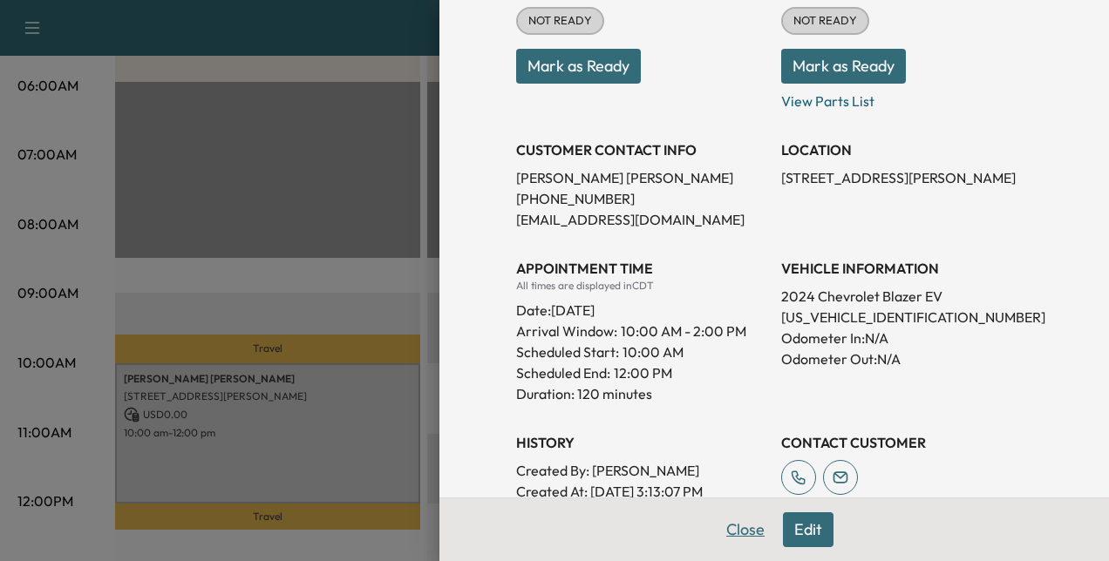  I want to click on p: Scheduled Start:, so click(568, 352).